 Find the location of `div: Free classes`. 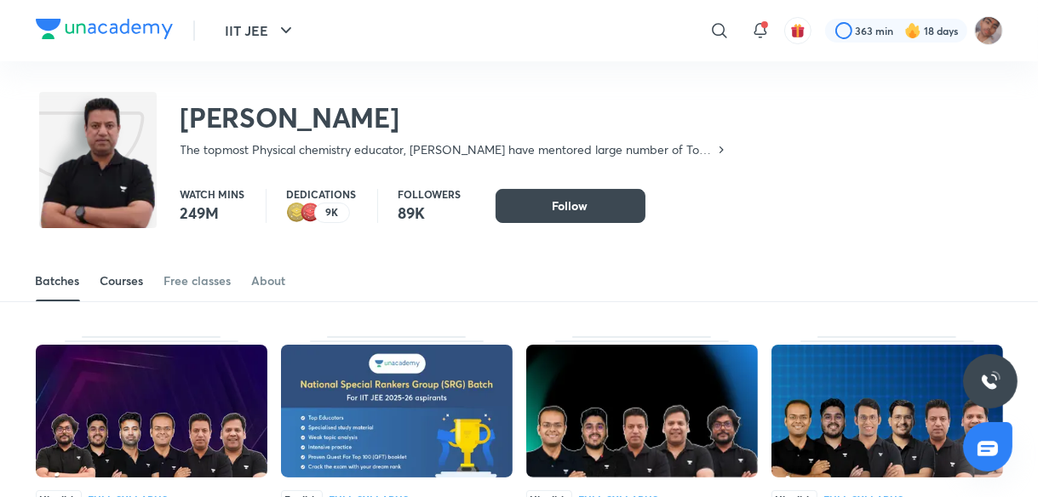

div: Free classes is located at coordinates (198, 281).